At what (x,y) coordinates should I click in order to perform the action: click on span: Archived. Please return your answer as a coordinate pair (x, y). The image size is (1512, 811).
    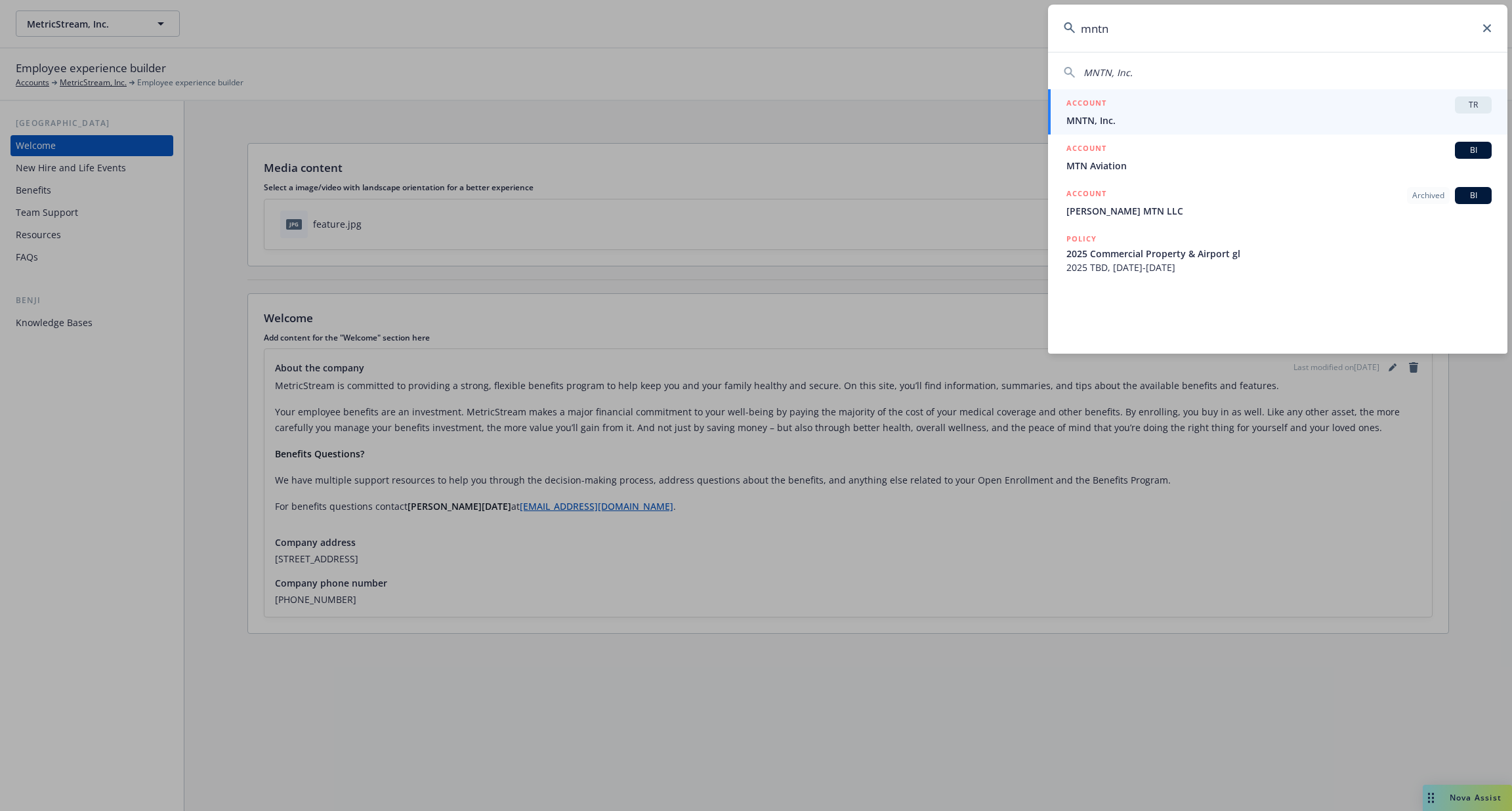
    Looking at the image, I should click on (1428, 196).